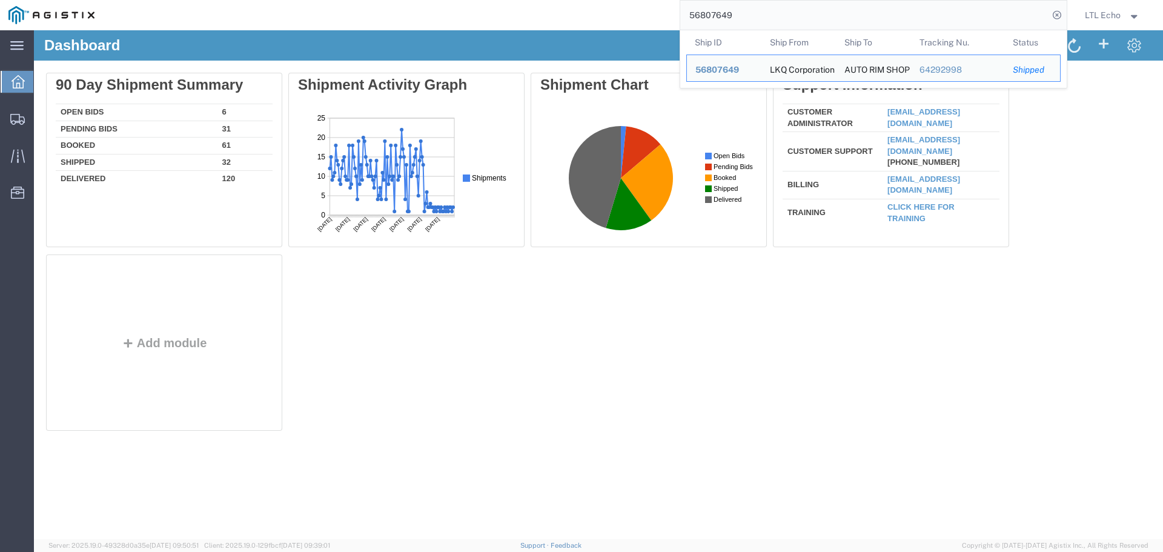 This screenshot has width=1163, height=552. Describe the element at coordinates (211, 82) in the screenshot. I see `td: 6` at that location.